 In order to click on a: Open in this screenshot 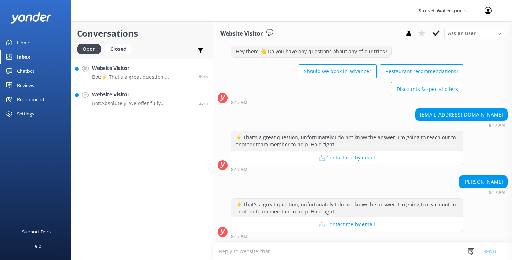, I will do `click(91, 49)`.